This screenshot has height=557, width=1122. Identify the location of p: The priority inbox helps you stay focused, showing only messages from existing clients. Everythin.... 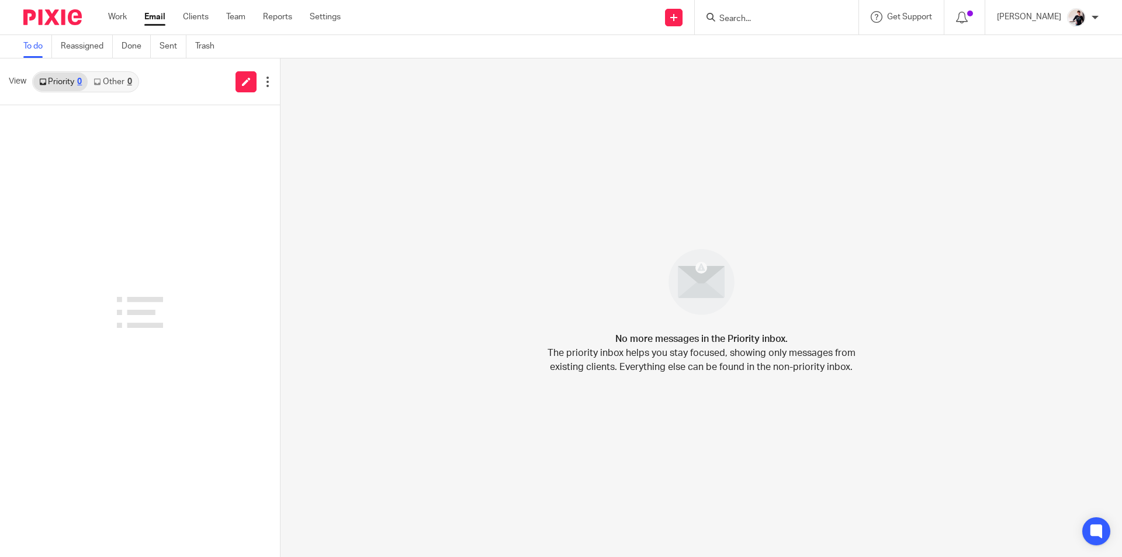
(702, 360).